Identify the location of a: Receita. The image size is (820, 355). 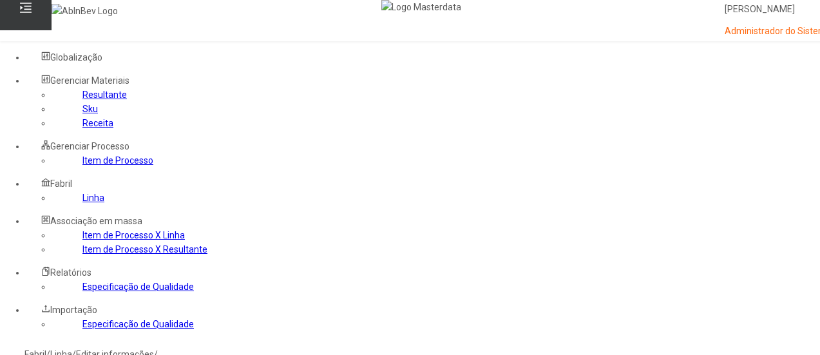
(98, 123).